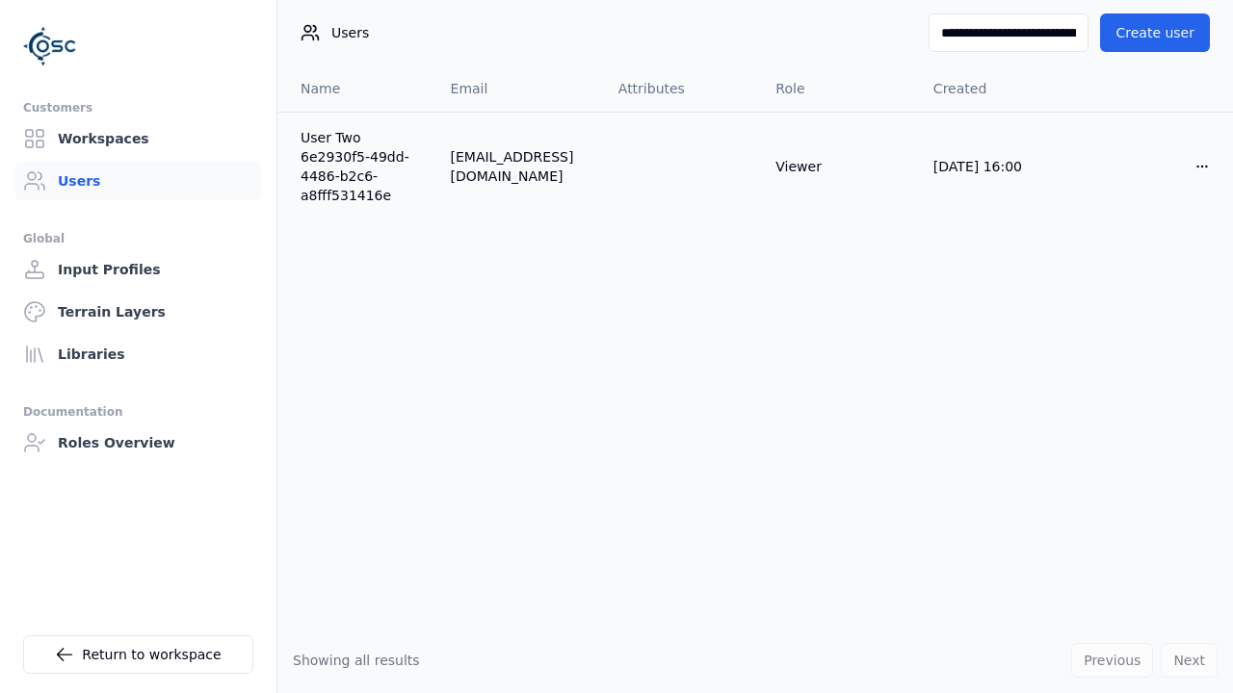  I want to click on div: User Two 6e2930f5-49dd-4486-b2c6-a8fff531416e, so click(360, 167).